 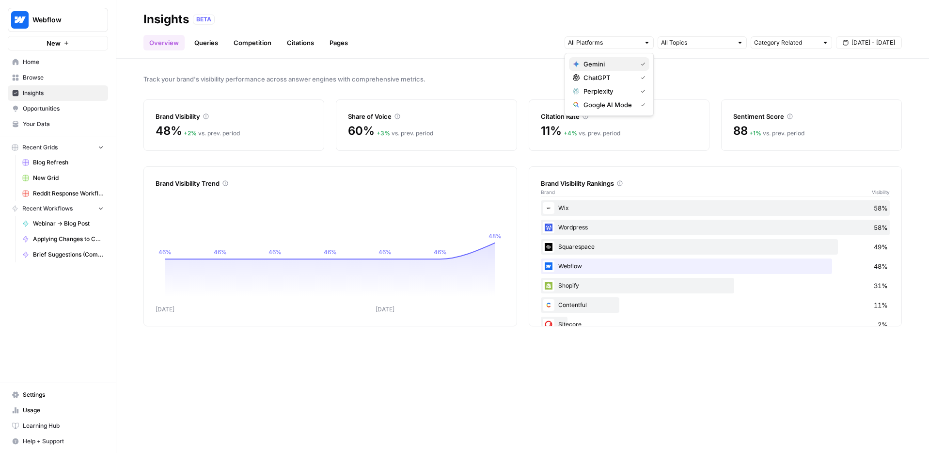 I want to click on span: Brand, so click(x=548, y=192).